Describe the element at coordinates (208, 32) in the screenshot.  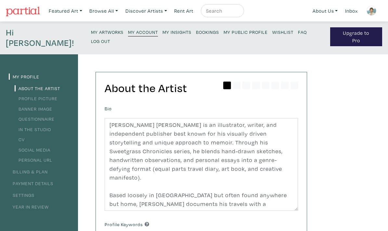
I see `a: Bookings` at that location.